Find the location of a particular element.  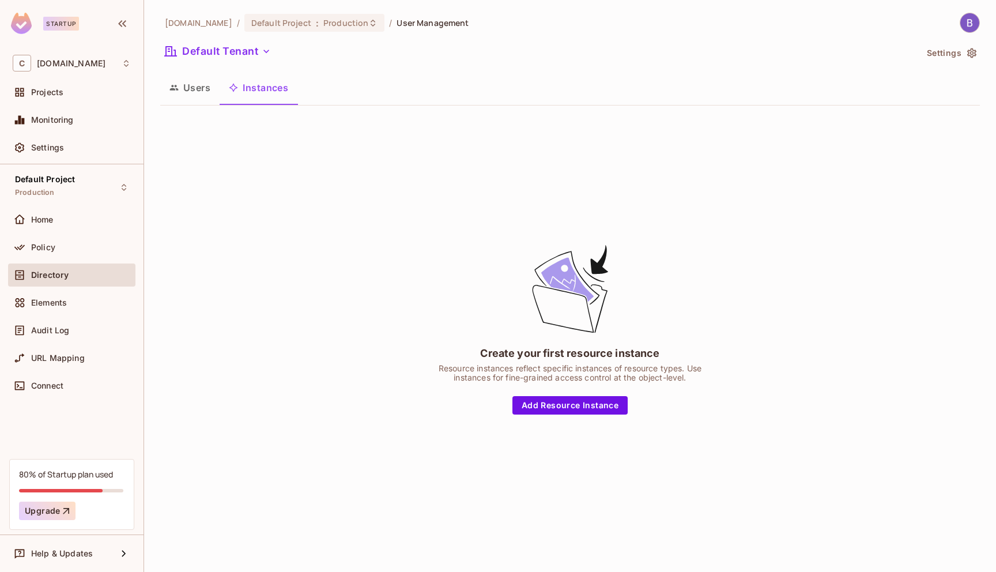

span: User Management is located at coordinates (432, 22).